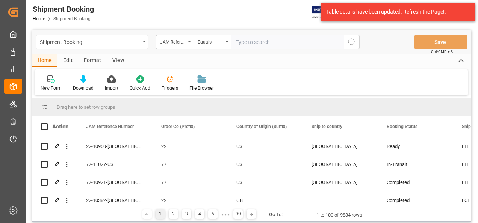 Image resolution: width=478 pixels, height=223 pixels. Describe the element at coordinates (86, 107) in the screenshot. I see `span: Drag here to set row groups` at that location.